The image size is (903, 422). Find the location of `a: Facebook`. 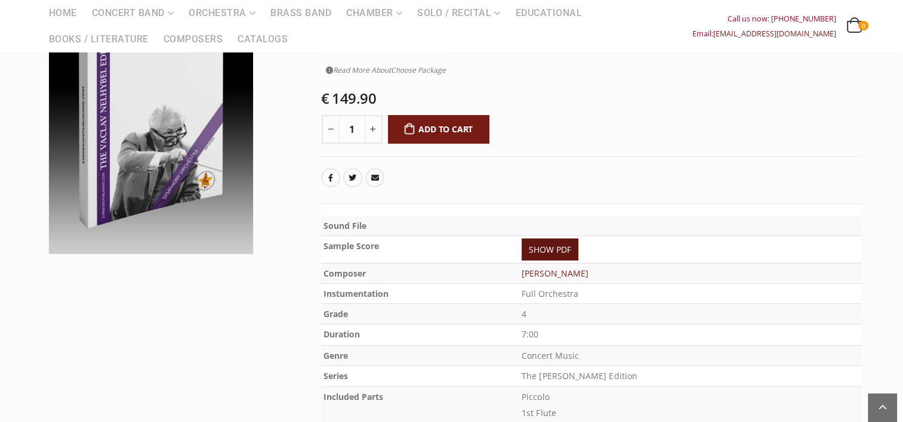

a: Facebook is located at coordinates (331, 178).